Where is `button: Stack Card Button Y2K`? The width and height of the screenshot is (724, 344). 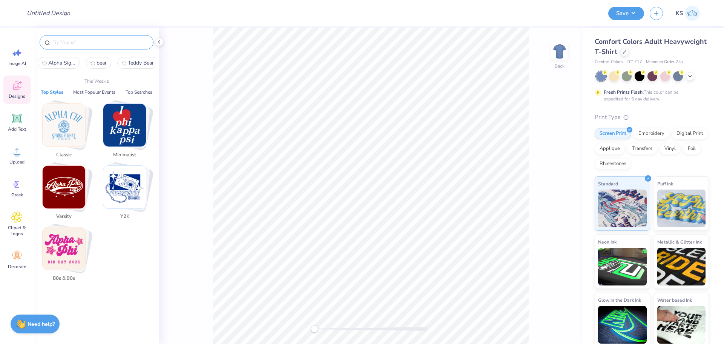 button: Stack Card Button Y2K is located at coordinates (127, 194).